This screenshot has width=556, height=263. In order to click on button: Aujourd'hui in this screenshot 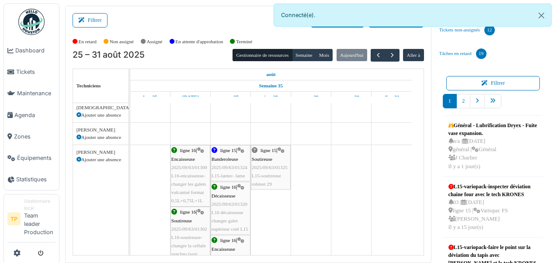, I will do `click(352, 55)`.